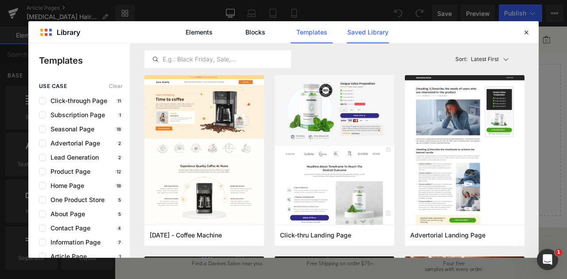 The height and width of the screenshot is (279, 567). I want to click on span: Lead Generation, so click(72, 158).